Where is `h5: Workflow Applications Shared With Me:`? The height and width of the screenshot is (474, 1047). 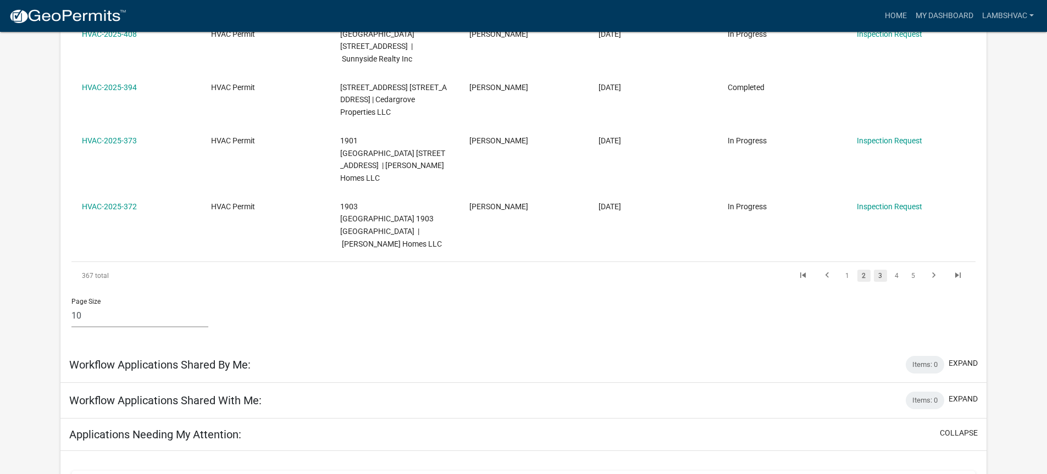 h5: Workflow Applications Shared With Me: is located at coordinates (165, 401).